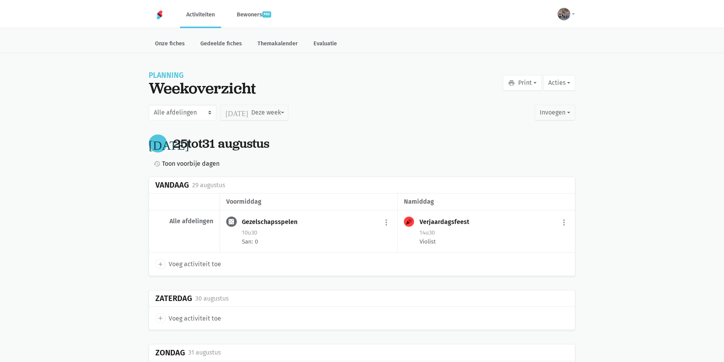  What do you see at coordinates (254, 14) in the screenshot?
I see `a: Bewonerspro` at bounding box center [254, 14].